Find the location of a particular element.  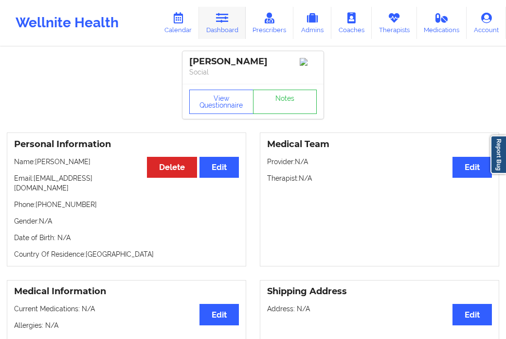

p: Therapist: N/A is located at coordinates (379, 178).